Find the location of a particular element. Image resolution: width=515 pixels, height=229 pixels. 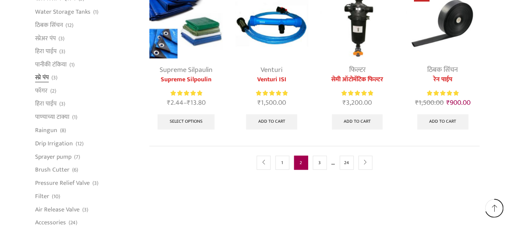

nav: Product Pagination is located at coordinates (315, 162).